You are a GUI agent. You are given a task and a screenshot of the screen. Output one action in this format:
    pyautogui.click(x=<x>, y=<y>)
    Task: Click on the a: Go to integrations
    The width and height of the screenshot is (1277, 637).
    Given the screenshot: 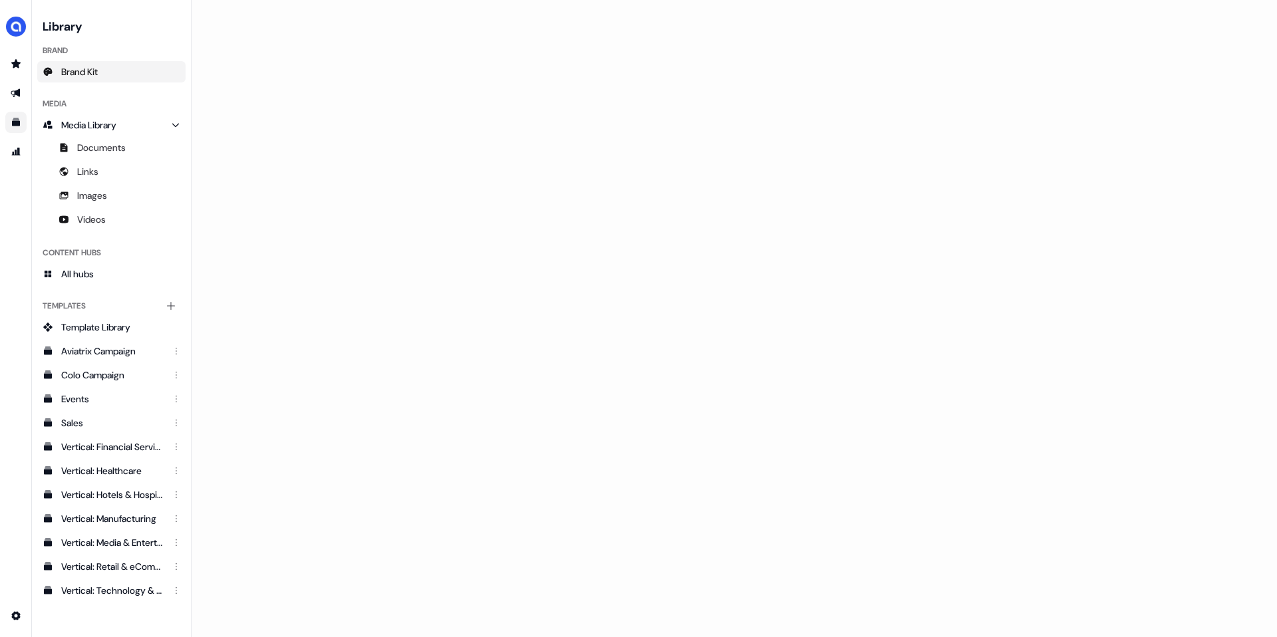 What is the action you would take?
    pyautogui.click(x=16, y=616)
    